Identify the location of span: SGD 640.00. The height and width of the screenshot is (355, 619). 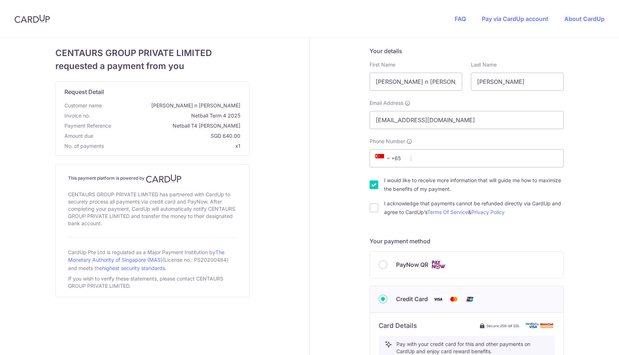
(168, 136).